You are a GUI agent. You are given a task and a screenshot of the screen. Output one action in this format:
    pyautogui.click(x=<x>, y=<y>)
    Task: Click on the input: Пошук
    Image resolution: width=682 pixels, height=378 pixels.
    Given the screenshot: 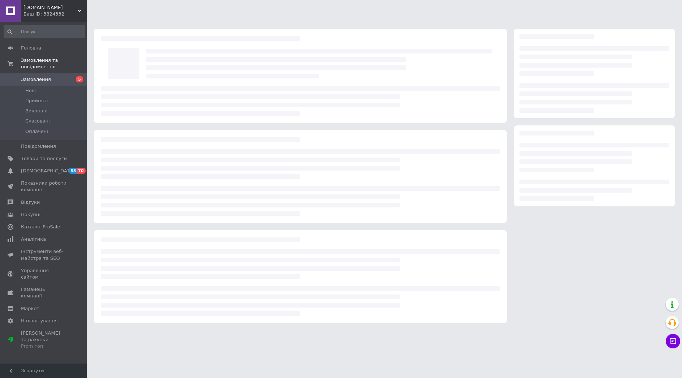 What is the action you would take?
    pyautogui.click(x=44, y=32)
    